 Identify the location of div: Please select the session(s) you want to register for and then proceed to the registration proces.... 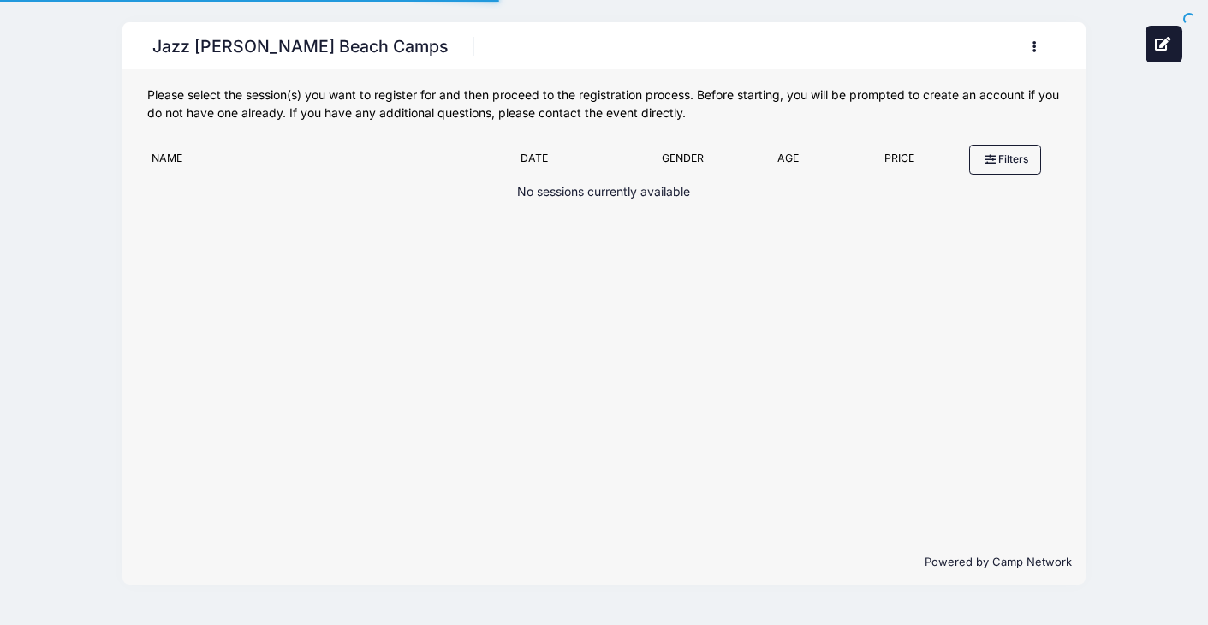
(604, 104).